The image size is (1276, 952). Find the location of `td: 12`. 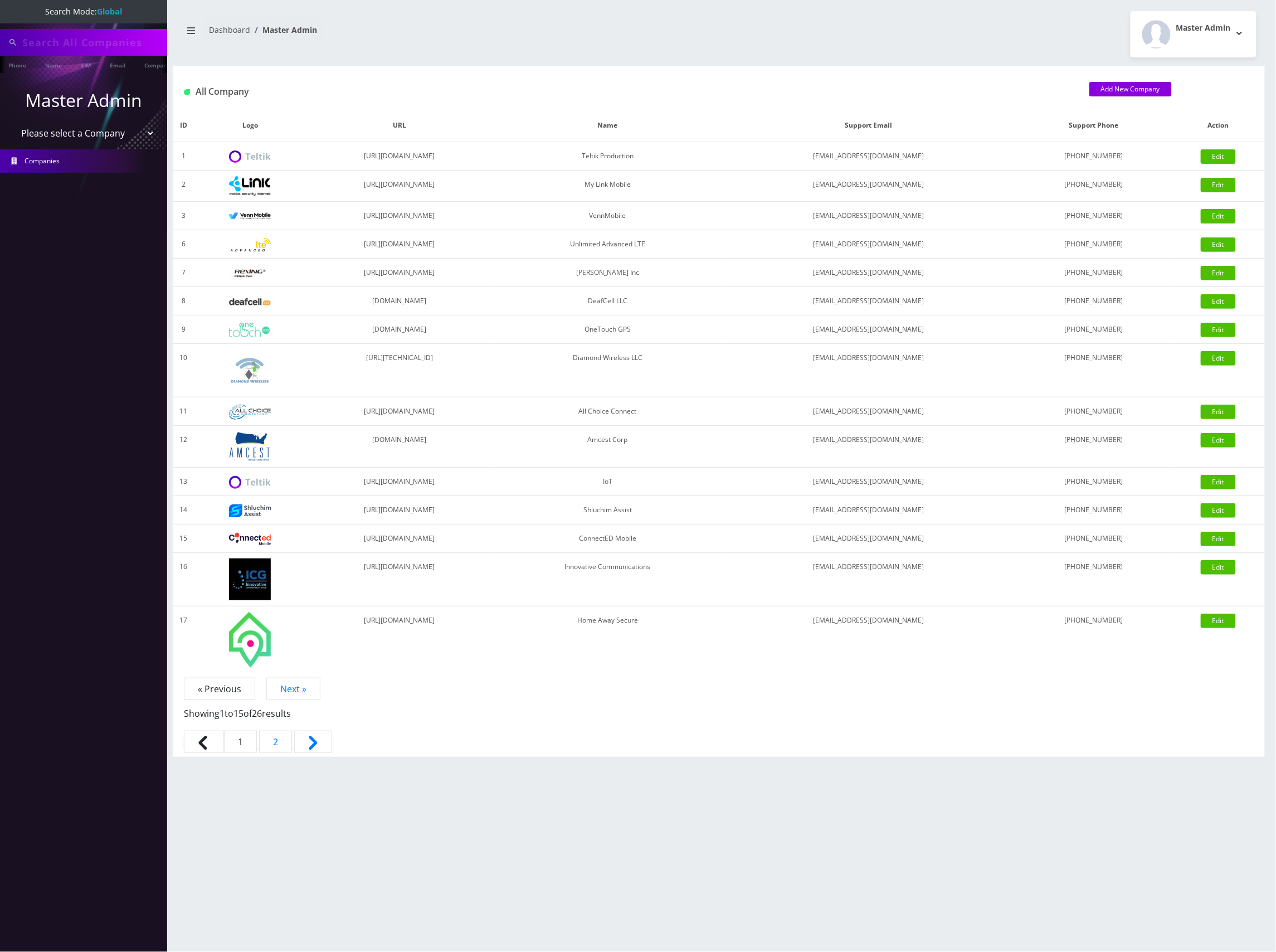

td: 12 is located at coordinates (183, 447).